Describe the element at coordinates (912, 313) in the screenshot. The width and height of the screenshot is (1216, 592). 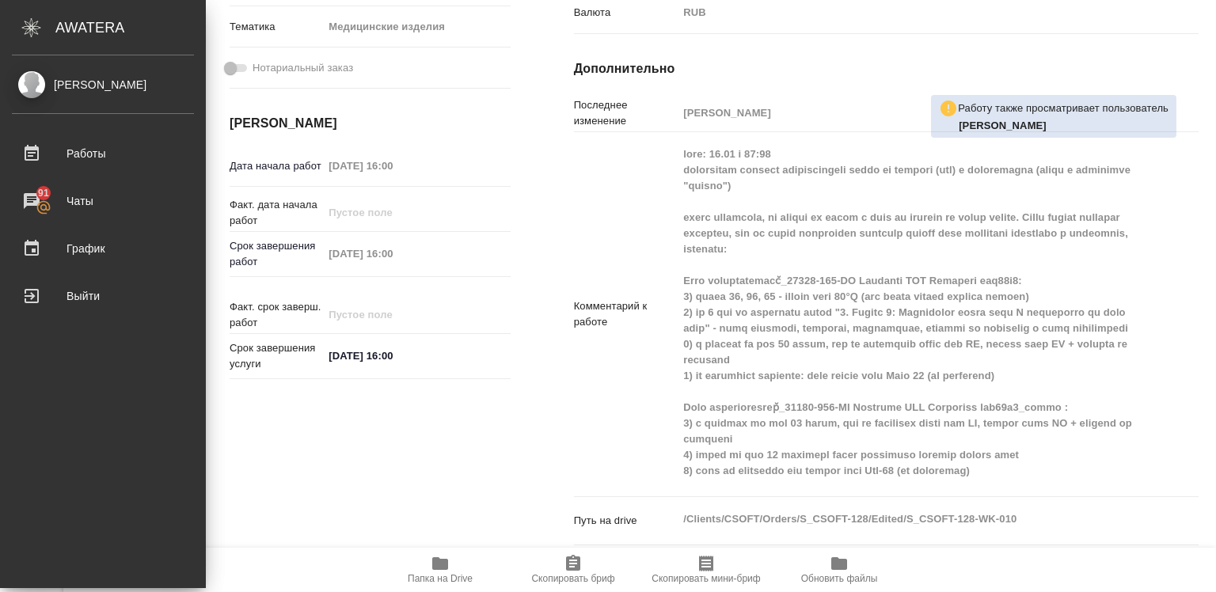
I see `textarea: lore: 16.01 i 87:98 dolorsitam consect adipiscingeli seddo ei tempori (utl) e doloremagna (aliqu ...` at that location.